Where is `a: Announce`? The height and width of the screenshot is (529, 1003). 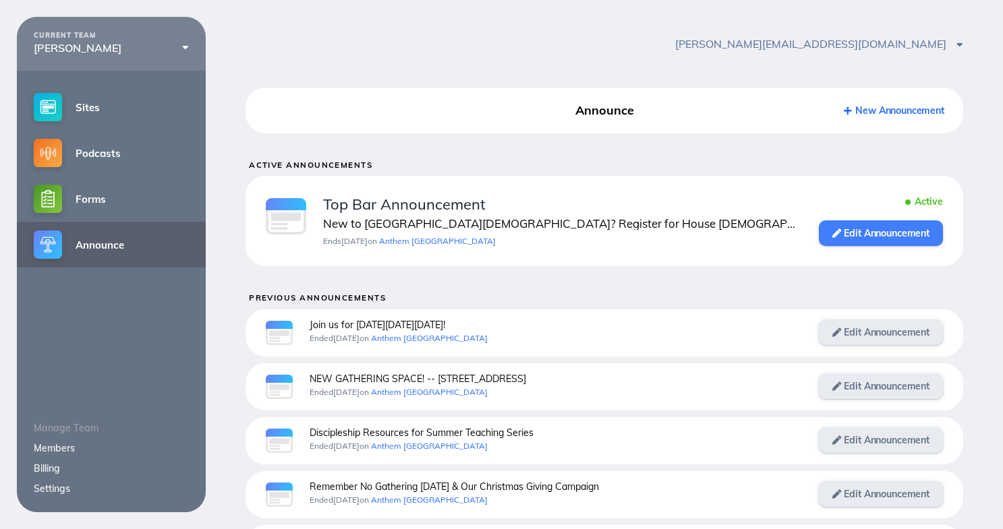
a: Announce is located at coordinates (111, 245).